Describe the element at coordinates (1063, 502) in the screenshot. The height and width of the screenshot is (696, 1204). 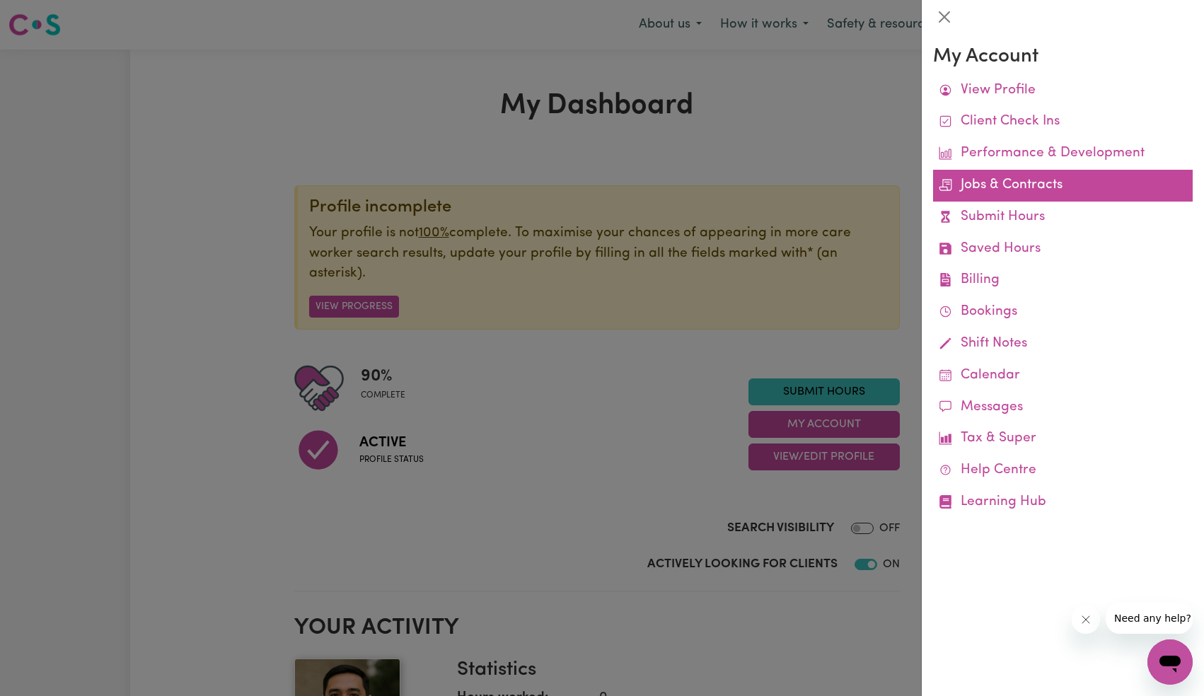
I see `a: Learning Hub` at that location.